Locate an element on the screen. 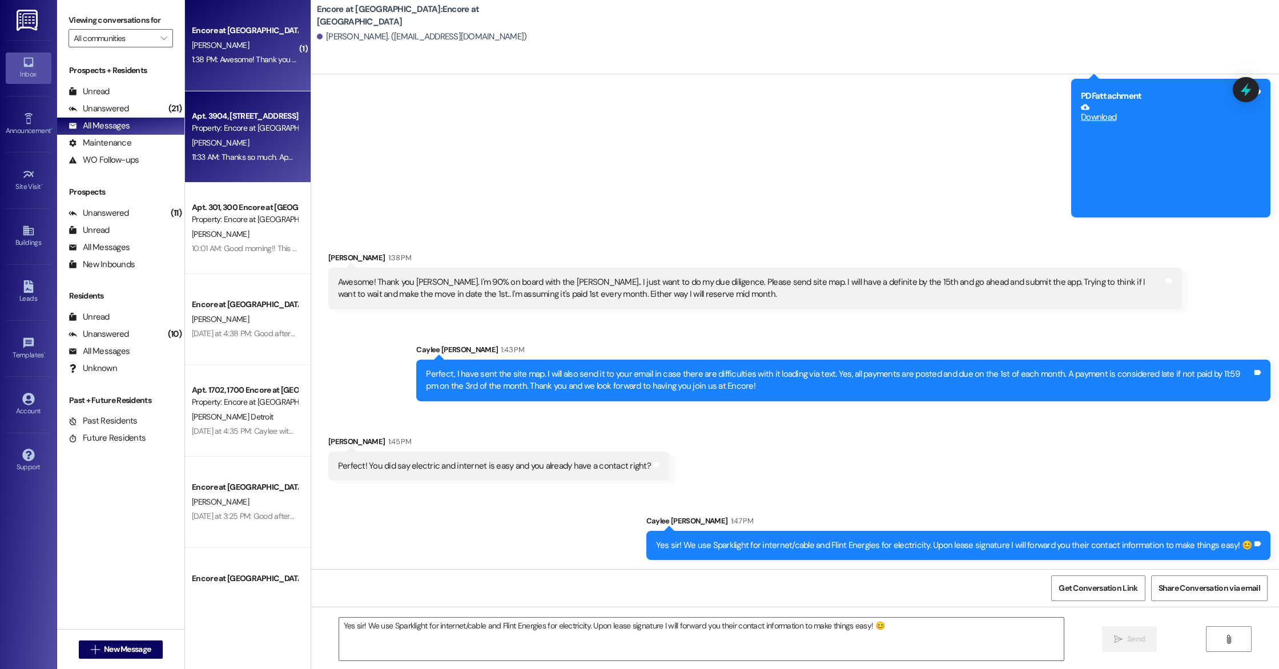  img: ResiDesk Logo is located at coordinates (28, 20).